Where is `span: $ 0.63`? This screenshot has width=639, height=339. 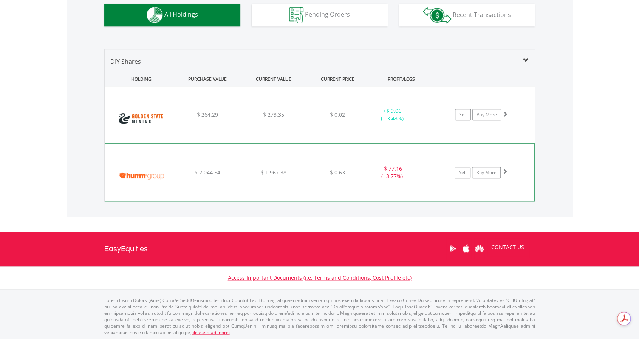
span: $ 0.63 is located at coordinates (337, 172).